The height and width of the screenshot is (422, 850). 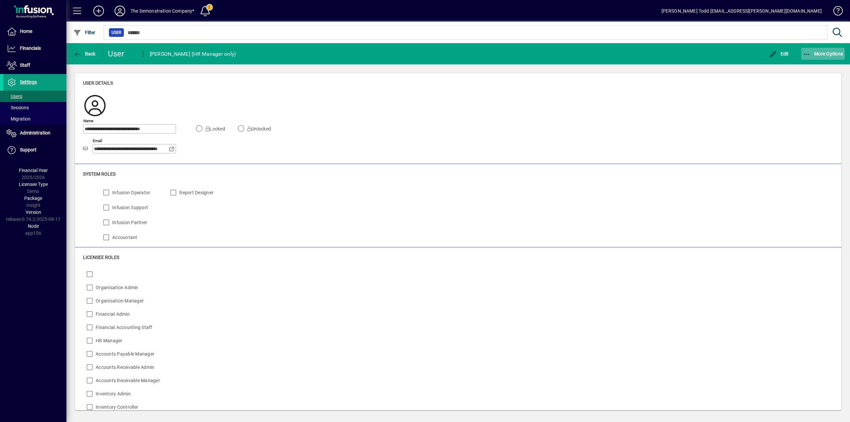 What do you see at coordinates (19, 119) in the screenshot?
I see `span: Migration` at bounding box center [19, 119].